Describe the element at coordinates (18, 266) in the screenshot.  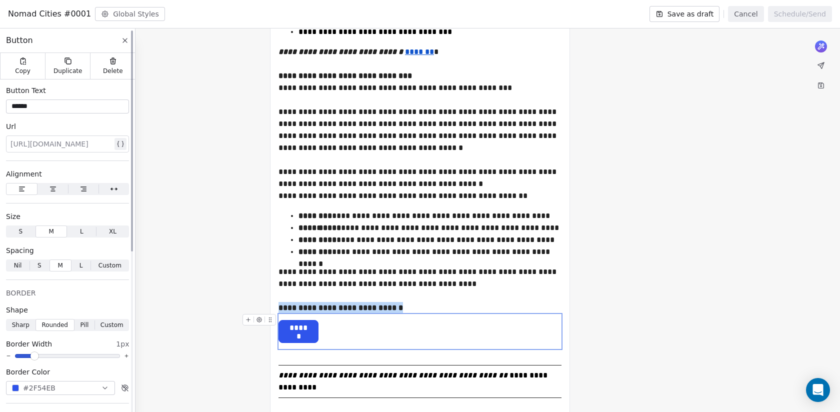
I see `span: Nil` at that location.